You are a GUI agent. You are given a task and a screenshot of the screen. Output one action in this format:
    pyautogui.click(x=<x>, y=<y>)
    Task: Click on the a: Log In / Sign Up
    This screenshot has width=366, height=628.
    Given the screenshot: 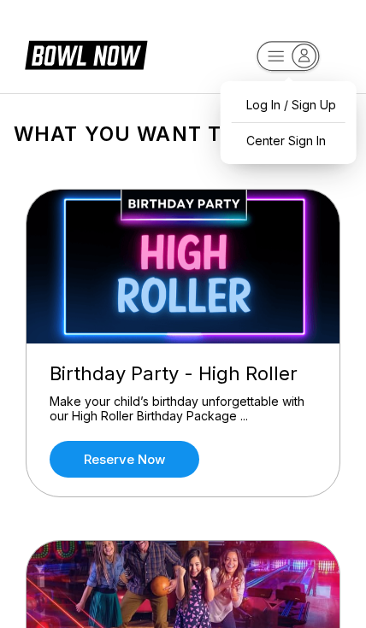 What is the action you would take?
    pyautogui.click(x=288, y=104)
    